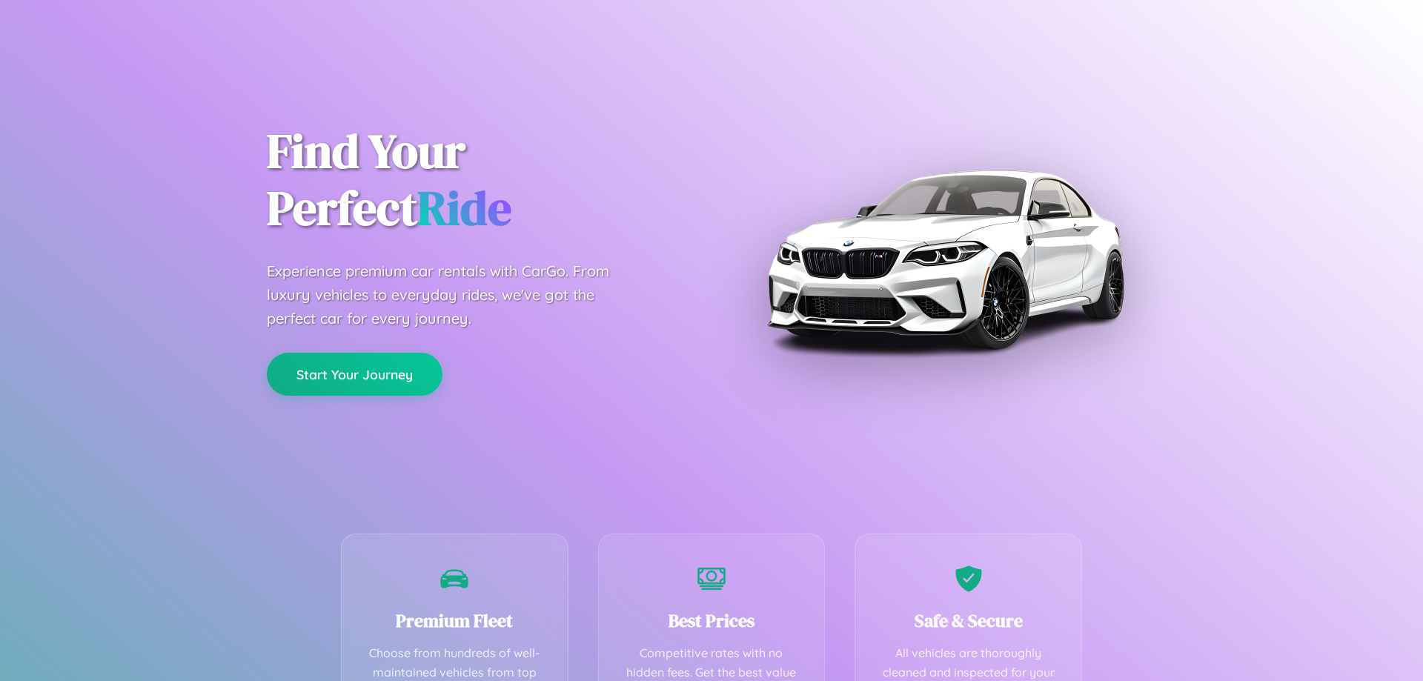 The image size is (1423, 681). I want to click on span: Ride, so click(464, 208).